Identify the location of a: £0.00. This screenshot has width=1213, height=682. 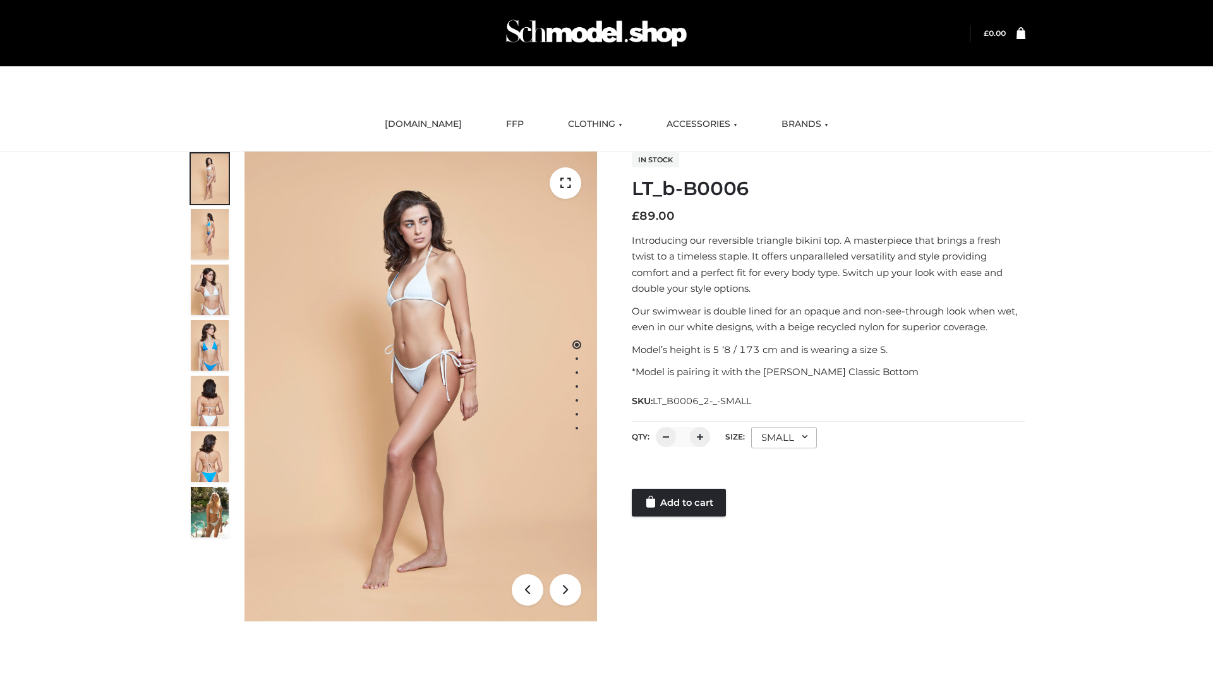
(994, 33).